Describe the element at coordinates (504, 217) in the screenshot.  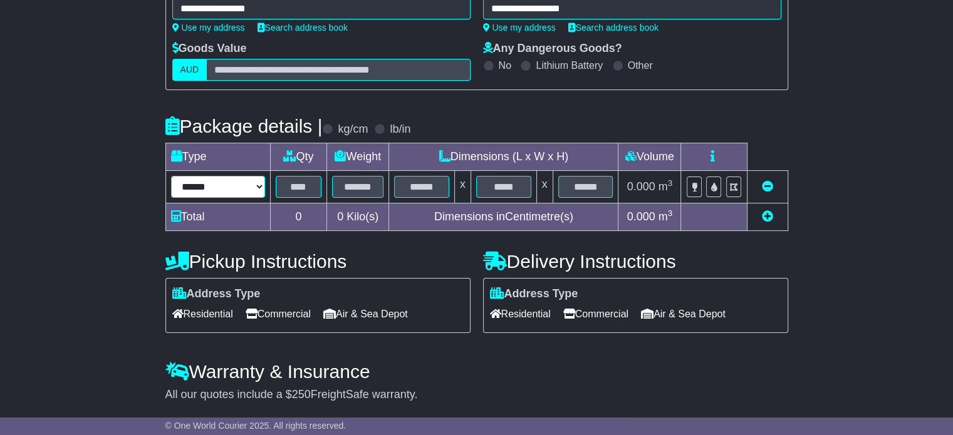
I see `td: Dimensions in Centimetre(s)` at that location.